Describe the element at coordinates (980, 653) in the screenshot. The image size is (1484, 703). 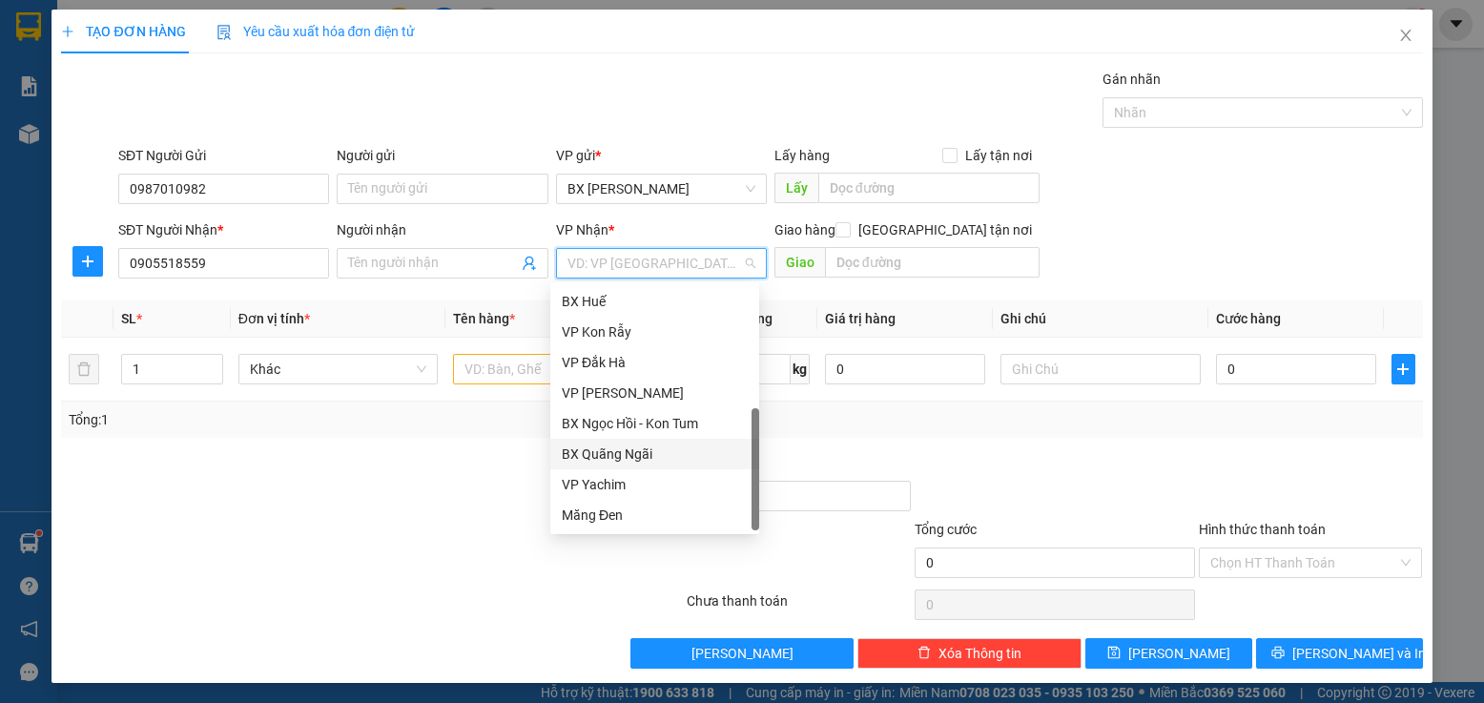
I see `span: Xóa Thông tin` at that location.